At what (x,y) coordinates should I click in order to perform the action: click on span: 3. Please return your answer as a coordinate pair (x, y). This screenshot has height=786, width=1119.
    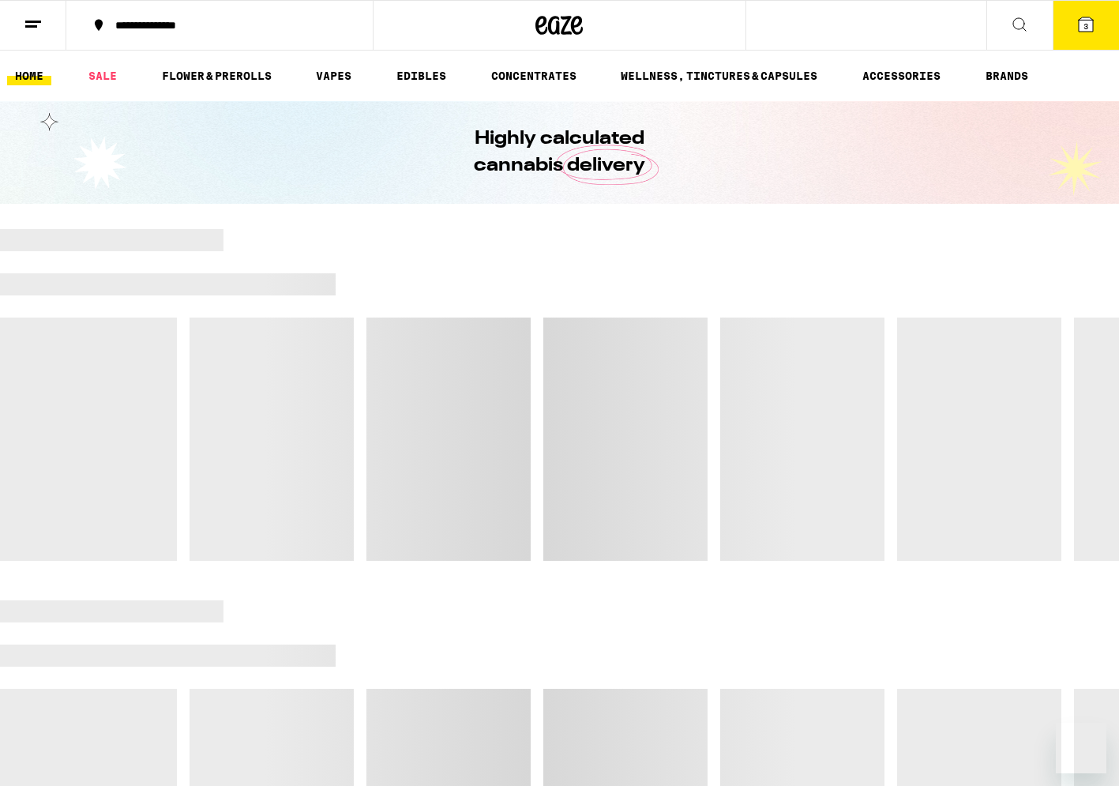
    Looking at the image, I should click on (1086, 26).